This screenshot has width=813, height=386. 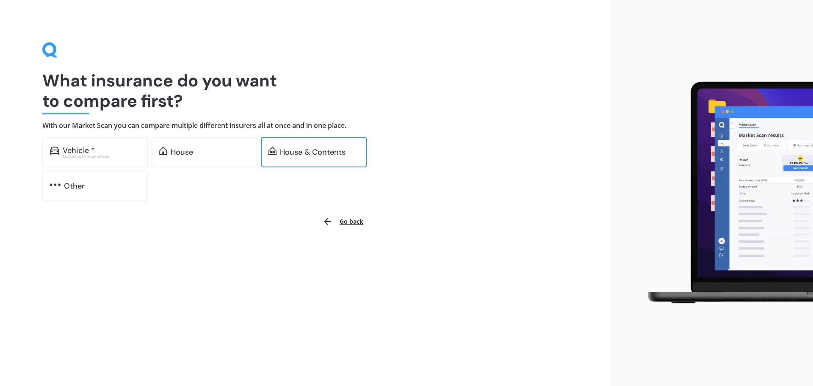 What do you see at coordinates (305, 125) in the screenshot?
I see `h4: With our Market Scan you can compare multiple different insurers all at once and in one place.` at bounding box center [305, 125].